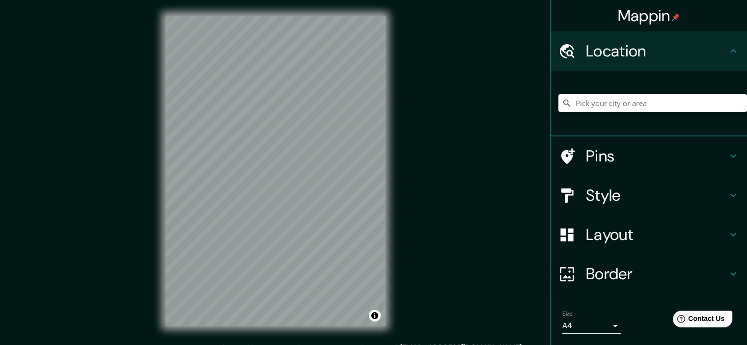 Image resolution: width=747 pixels, height=345 pixels. I want to click on span: Contact Us, so click(47, 12).